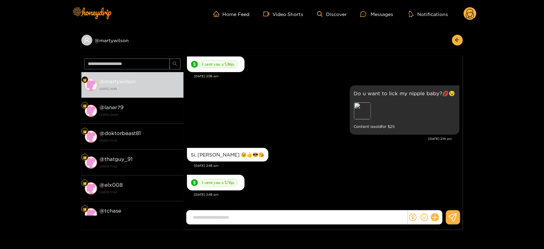 The width and height of the screenshot is (544, 249). I want to click on a: Discover, so click(332, 14).